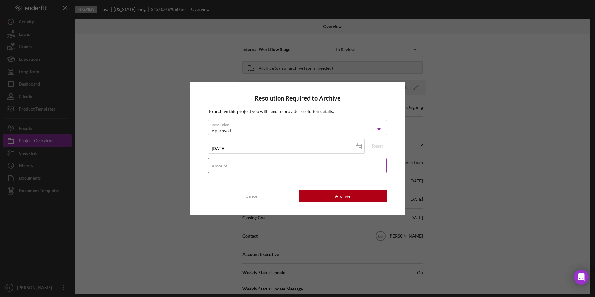  I want to click on div: Reset, so click(377, 146).